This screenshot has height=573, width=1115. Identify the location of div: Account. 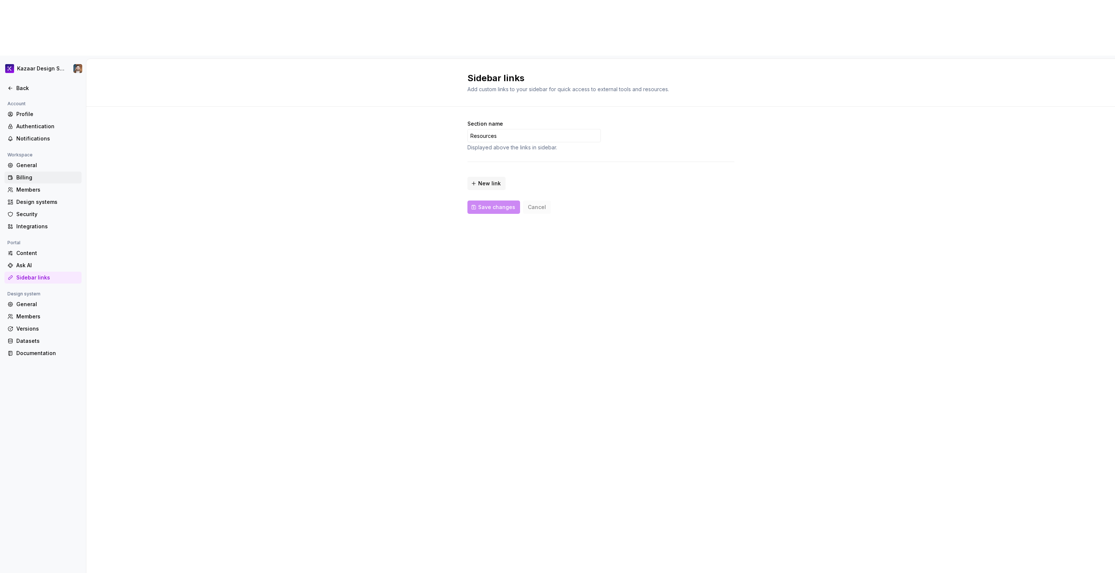
(16, 104).